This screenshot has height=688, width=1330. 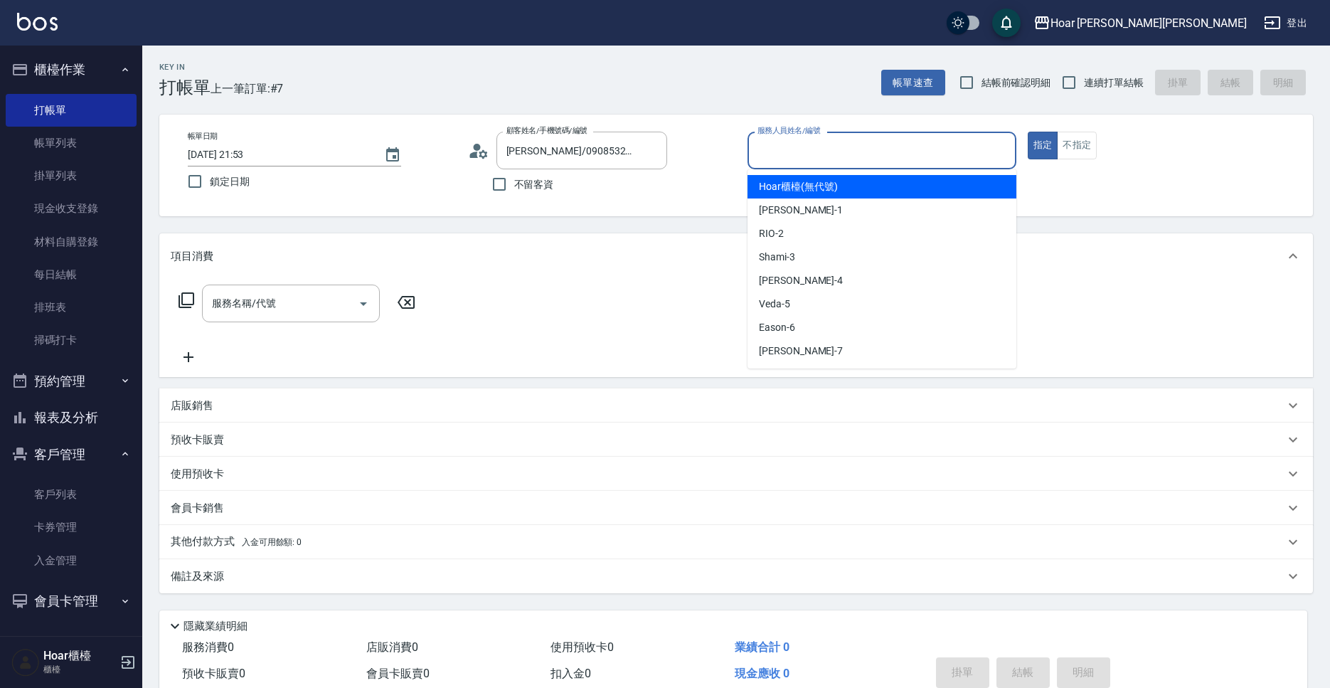 I want to click on button: 會員卡管理, so click(x=71, y=601).